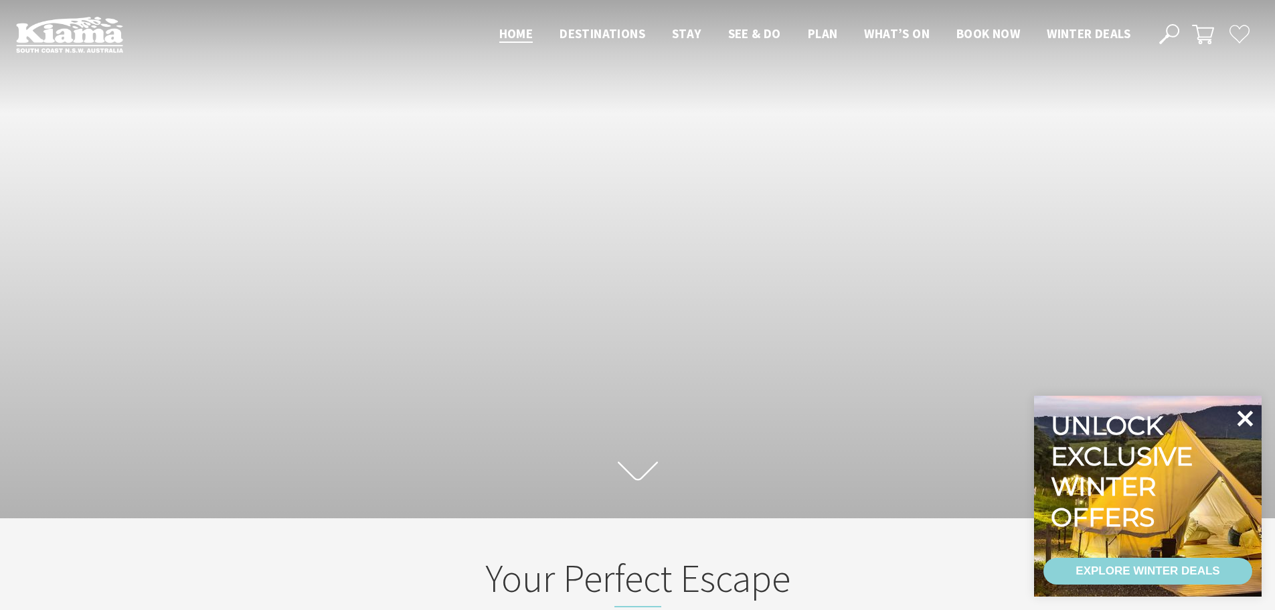 Image resolution: width=1275 pixels, height=610 pixels. What do you see at coordinates (602, 33) in the screenshot?
I see `span: Destinations` at bounding box center [602, 33].